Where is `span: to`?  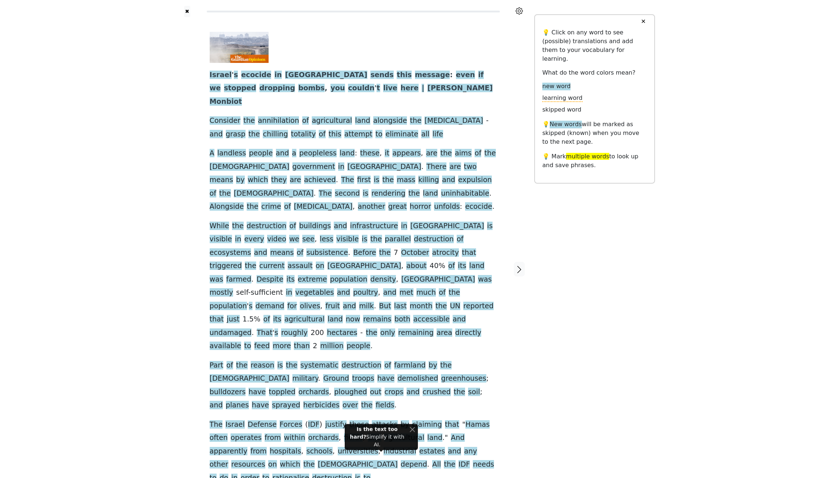 span: to is located at coordinates (379, 134).